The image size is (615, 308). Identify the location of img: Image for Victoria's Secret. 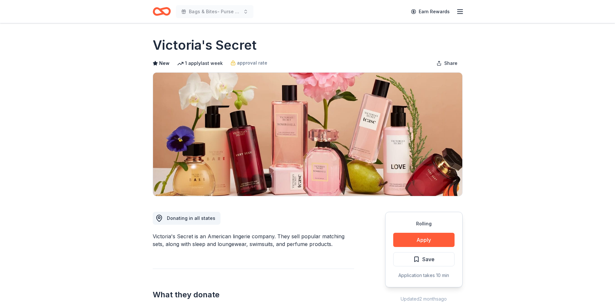
(308, 134).